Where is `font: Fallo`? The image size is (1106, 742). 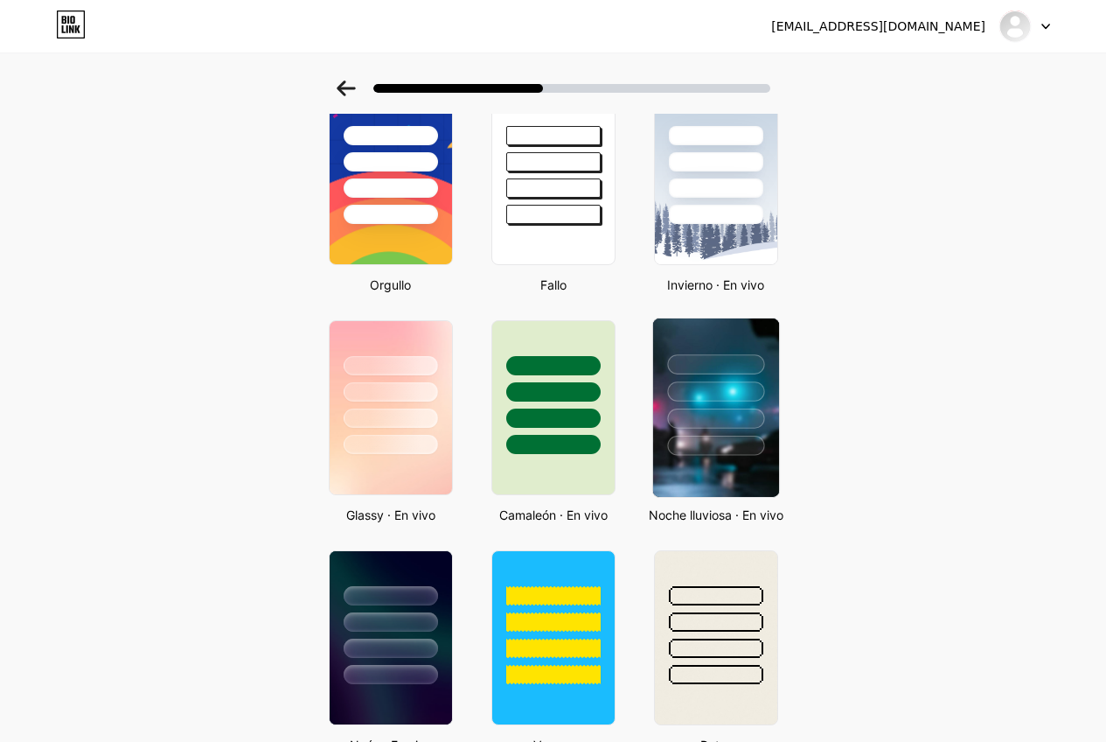
font: Fallo is located at coordinates (554, 284).